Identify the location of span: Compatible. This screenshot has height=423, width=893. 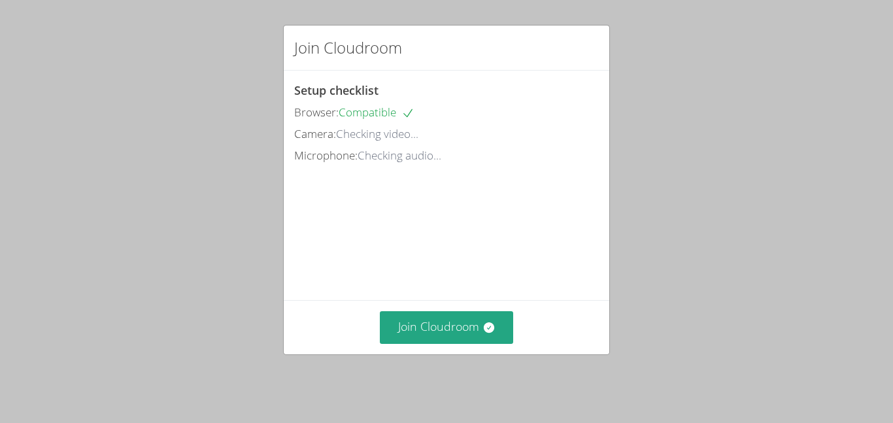
(376, 112).